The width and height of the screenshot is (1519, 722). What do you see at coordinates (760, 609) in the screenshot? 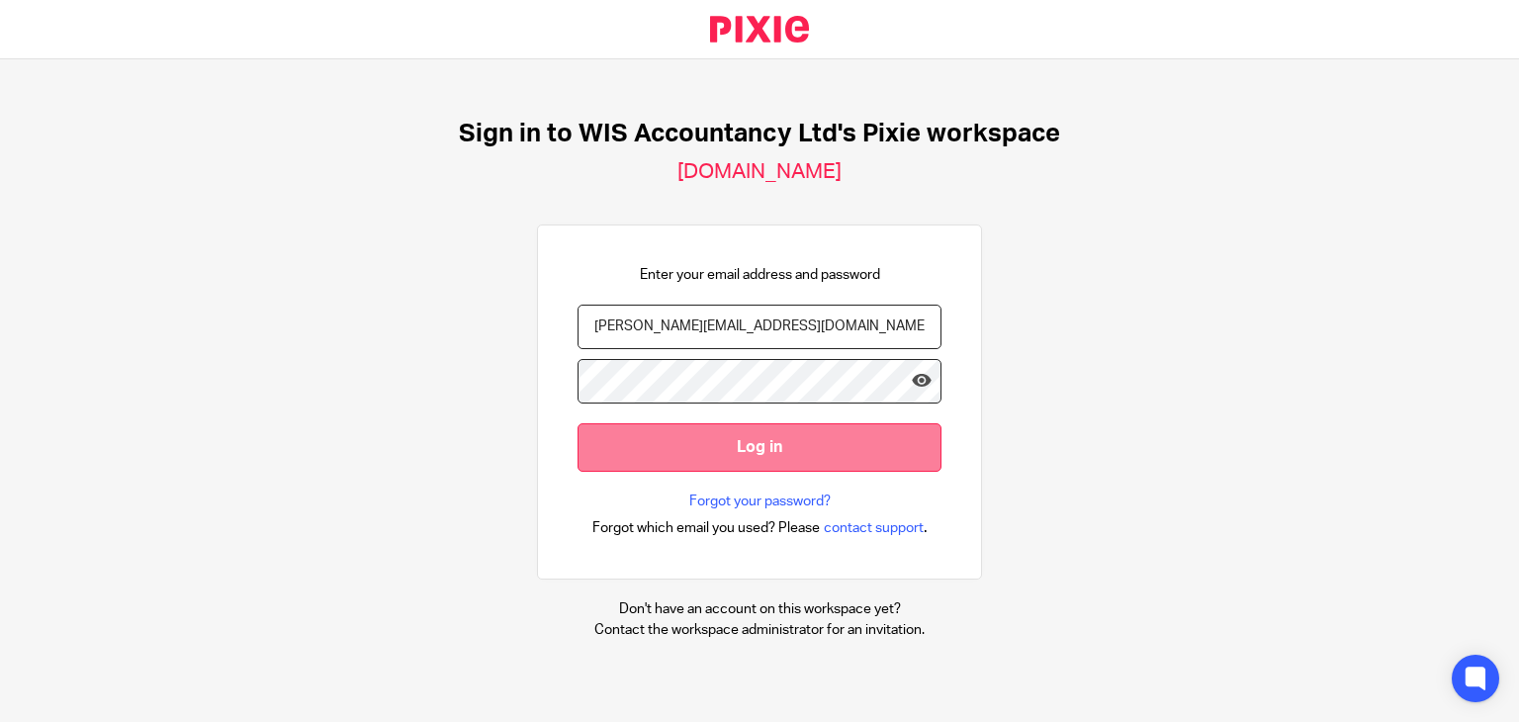
I see `p: Don't have an account on this workspace yet?` at bounding box center [760, 609].